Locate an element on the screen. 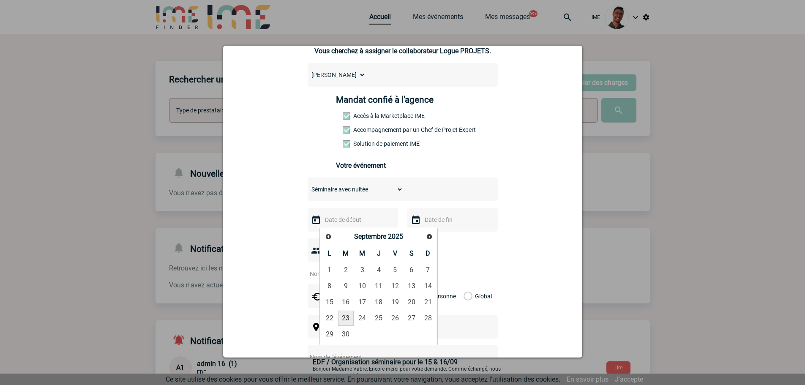 The image size is (805, 385). input: Date de début is located at coordinates (352, 220).